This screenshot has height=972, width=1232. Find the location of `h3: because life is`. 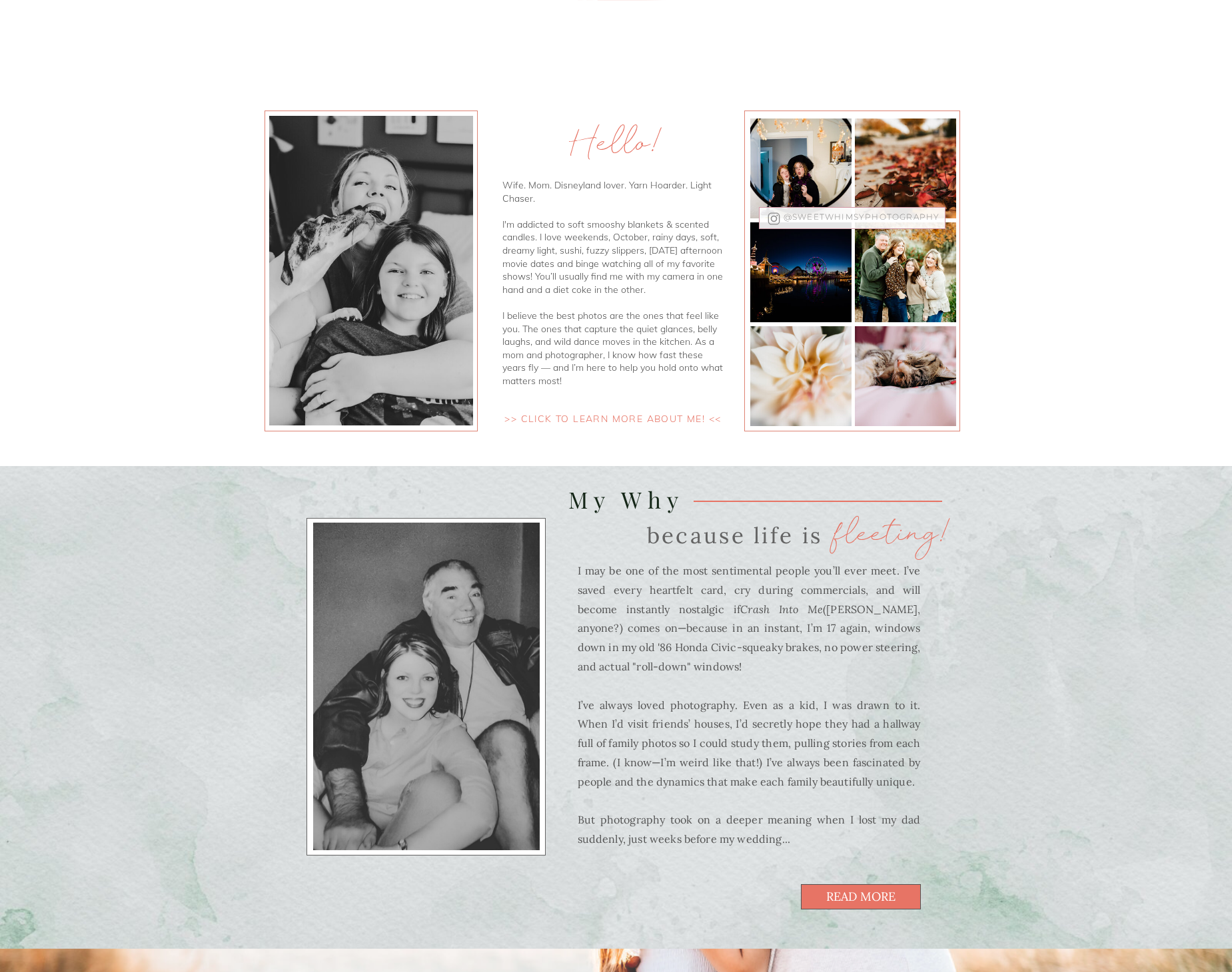

h3: because life is is located at coordinates (735, 542).